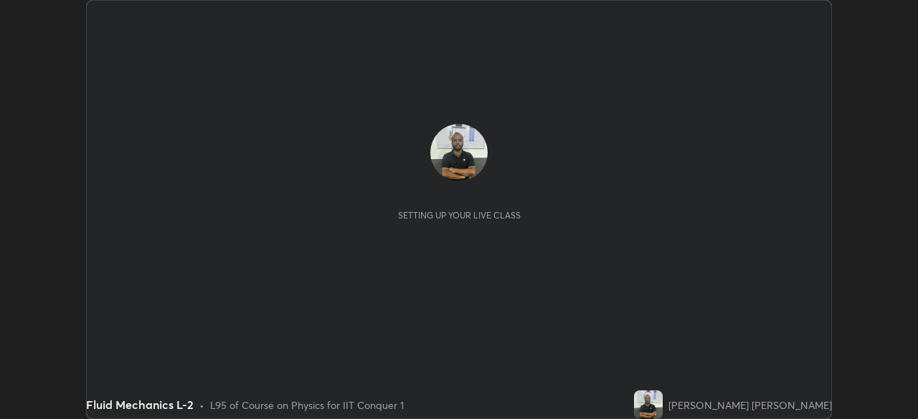 The image size is (918, 419). I want to click on div: Setting up your live class, so click(459, 215).